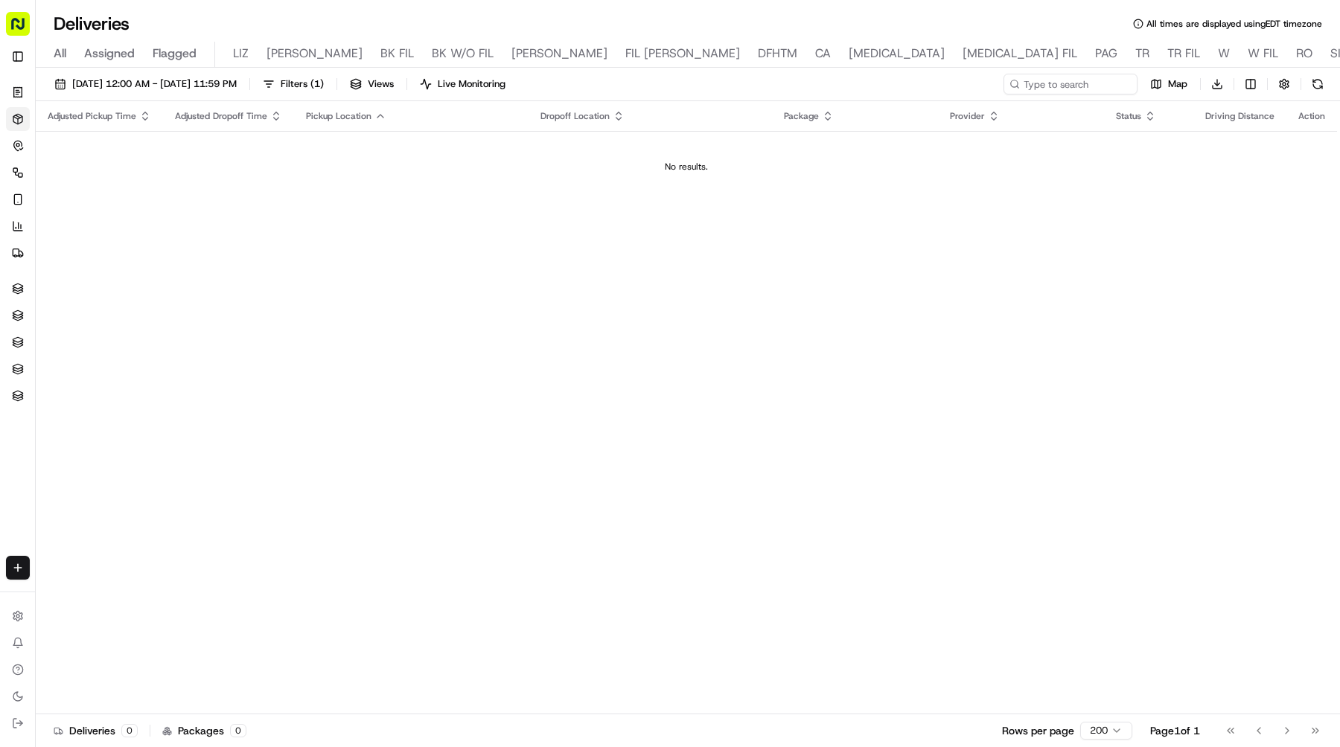 The image size is (1340, 747). What do you see at coordinates (471, 84) in the screenshot?
I see `span: Live Monitoring` at bounding box center [471, 84].